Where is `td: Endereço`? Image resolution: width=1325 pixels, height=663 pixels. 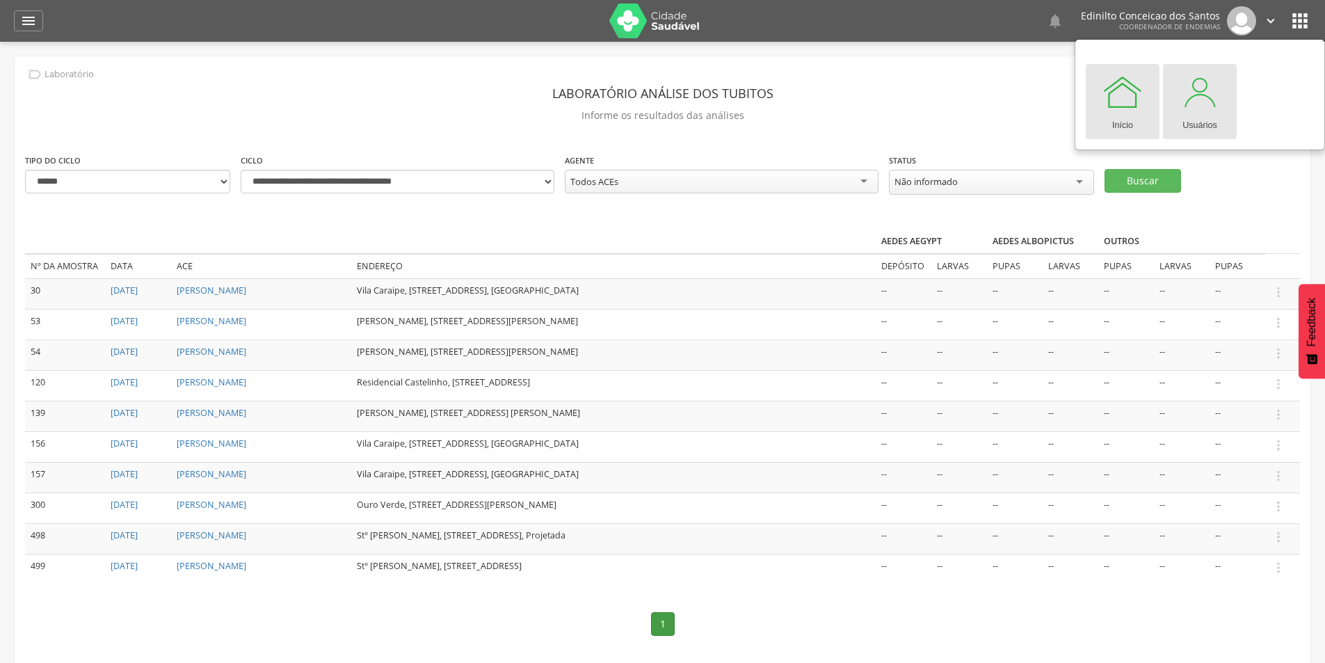
td: Endereço is located at coordinates (614, 266).